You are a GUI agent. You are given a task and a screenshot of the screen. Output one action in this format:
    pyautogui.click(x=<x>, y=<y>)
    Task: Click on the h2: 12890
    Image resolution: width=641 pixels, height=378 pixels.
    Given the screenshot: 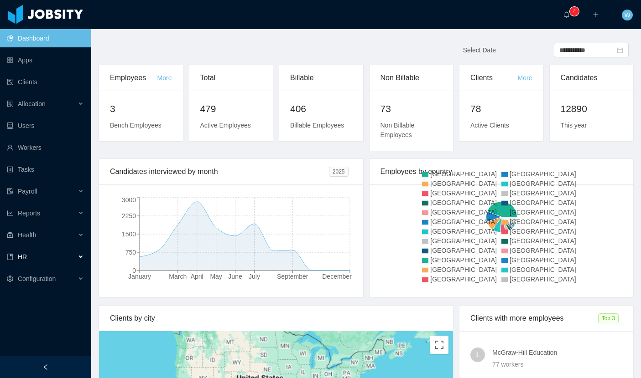 What is the action you would take?
    pyautogui.click(x=591, y=109)
    